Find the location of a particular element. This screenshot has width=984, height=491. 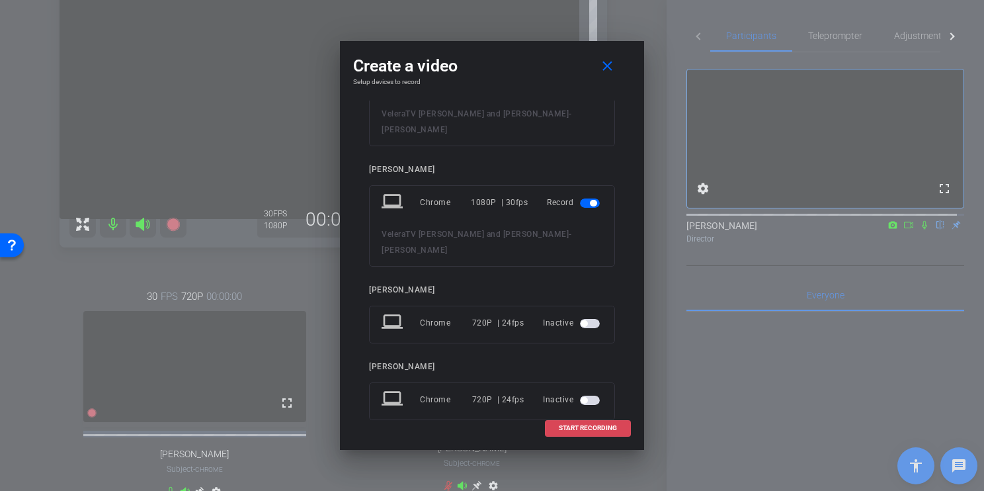

div: Create a video is located at coordinates (492, 66).